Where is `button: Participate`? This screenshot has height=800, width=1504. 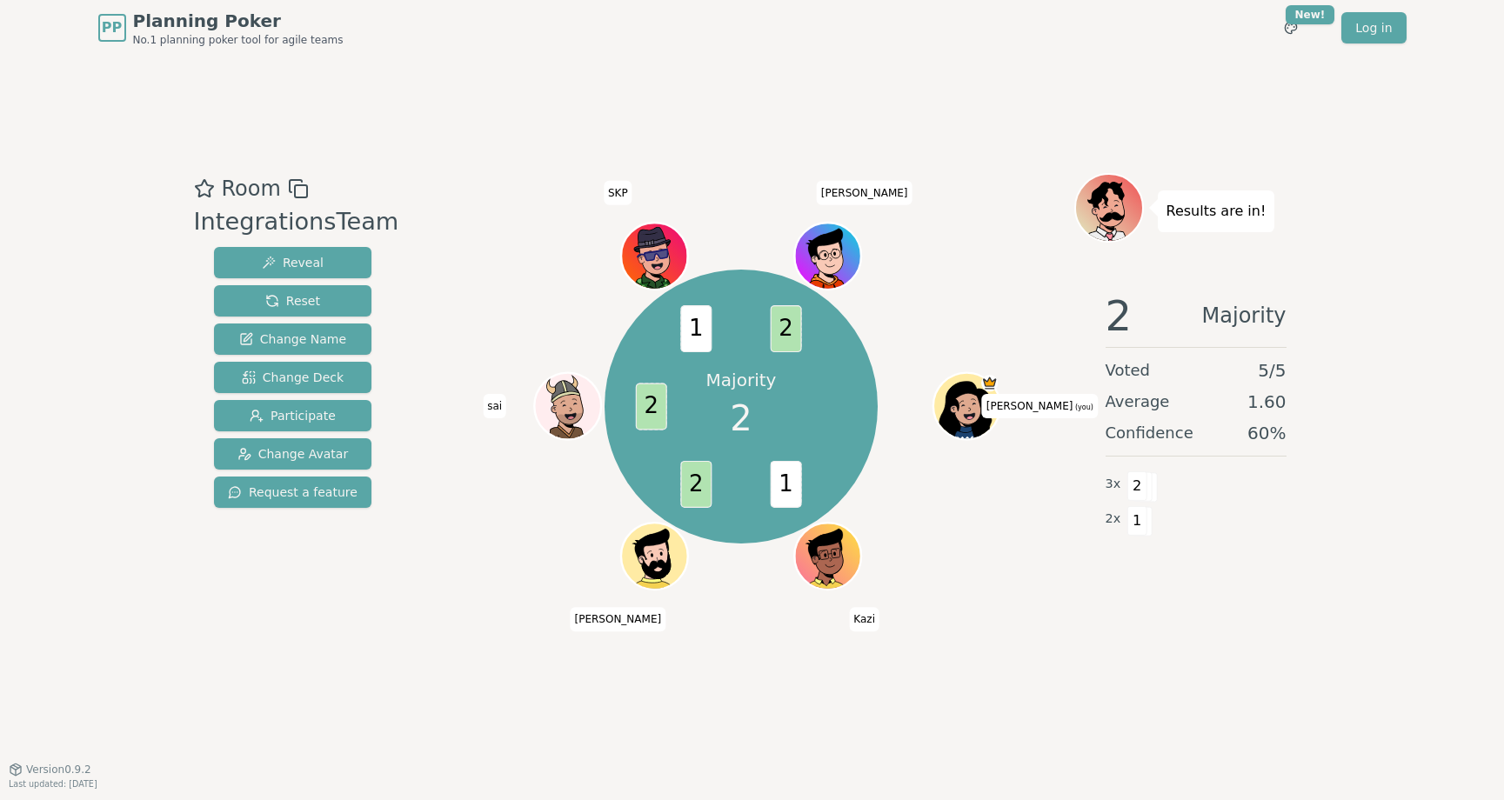 button: Participate is located at coordinates (292, 416).